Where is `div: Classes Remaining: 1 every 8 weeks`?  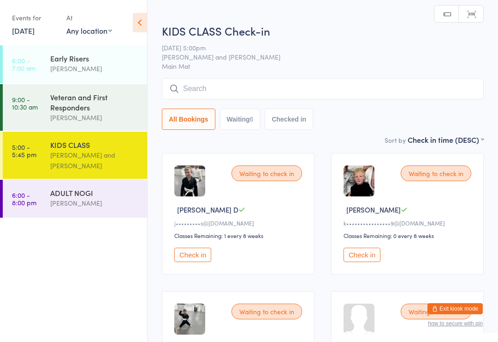
div: Classes Remaining: 1 every 8 weeks is located at coordinates (240, 235).